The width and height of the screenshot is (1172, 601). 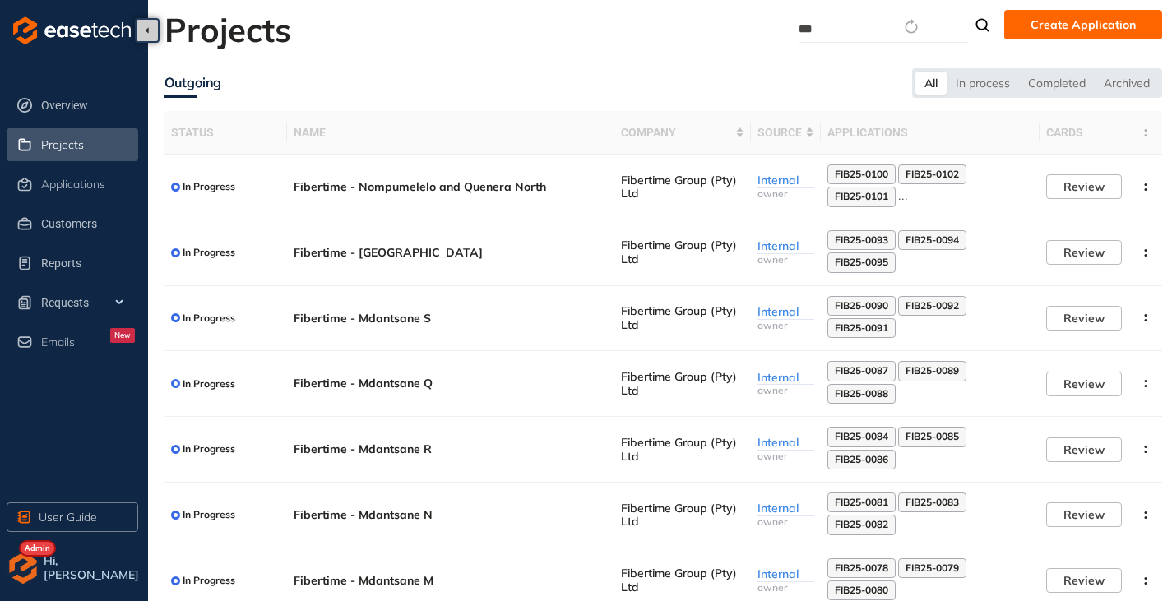 I want to click on img: avatar, so click(x=23, y=568).